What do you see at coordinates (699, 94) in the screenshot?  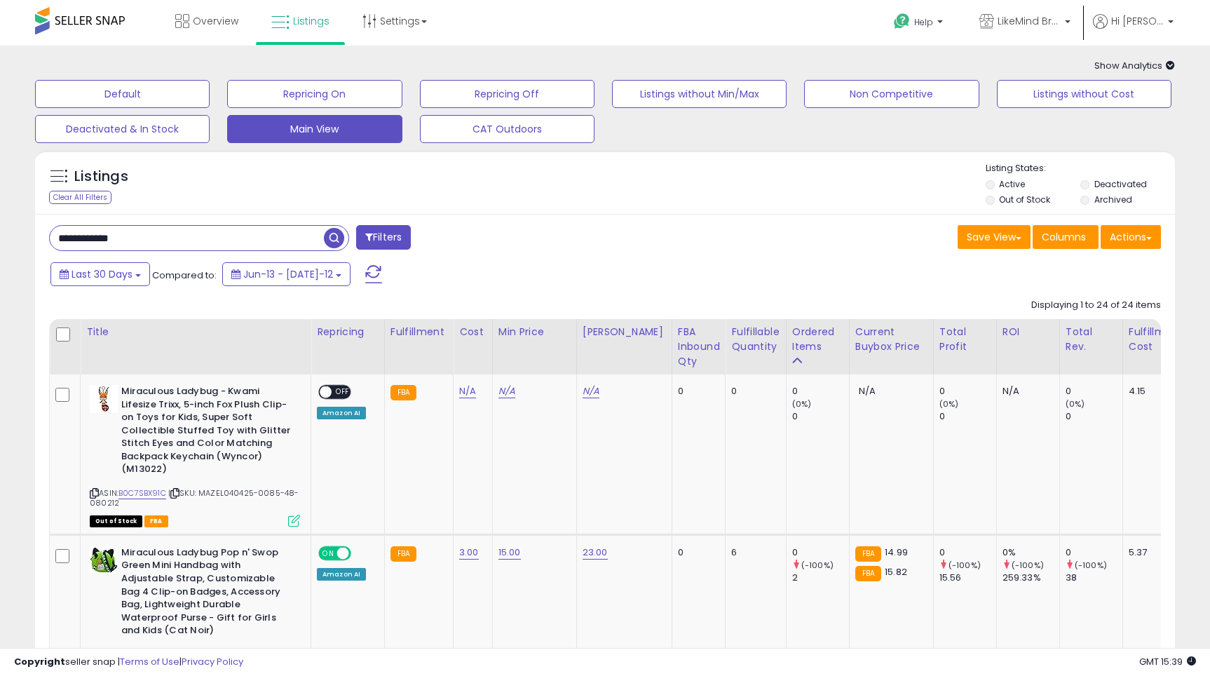 I see `button: Listings without Min/Max` at bounding box center [699, 94].